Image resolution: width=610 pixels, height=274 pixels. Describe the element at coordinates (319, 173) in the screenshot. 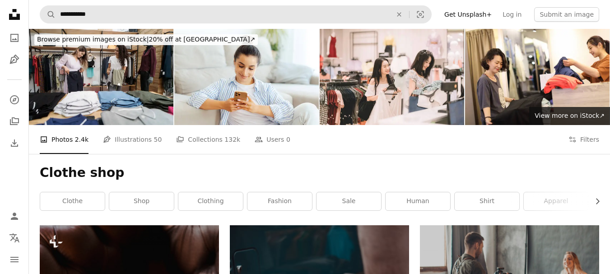

I see `h1: Clothe shop` at that location.